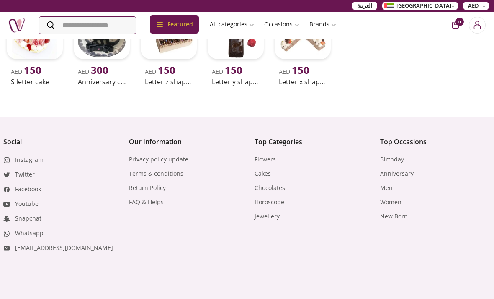 The height and width of the screenshot is (299, 494). I want to click on a: Youtube, so click(27, 203).